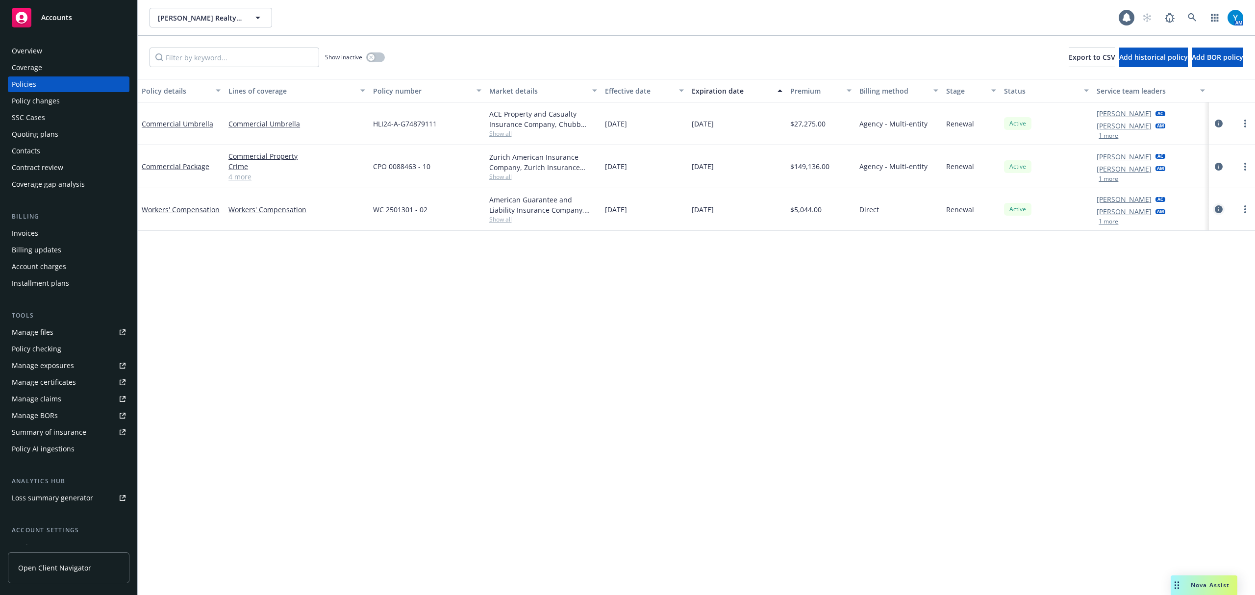 Image resolution: width=1255 pixels, height=595 pixels. What do you see at coordinates (32, 332) in the screenshot?
I see `div: Manage files` at bounding box center [32, 332].